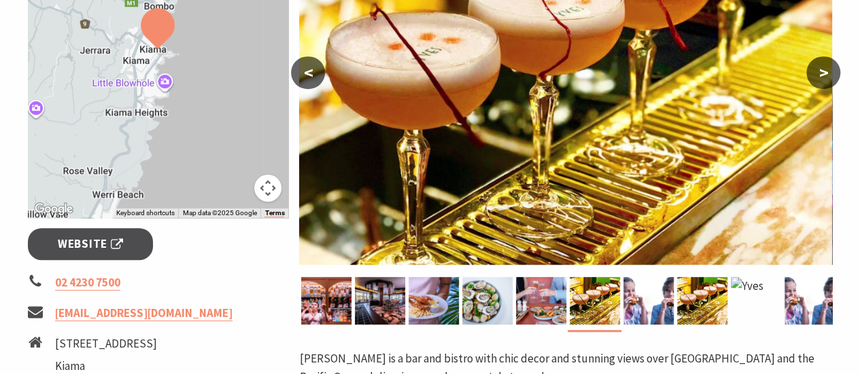 The height and width of the screenshot is (374, 860). Describe the element at coordinates (54, 209) in the screenshot. I see `img: Google` at that location.